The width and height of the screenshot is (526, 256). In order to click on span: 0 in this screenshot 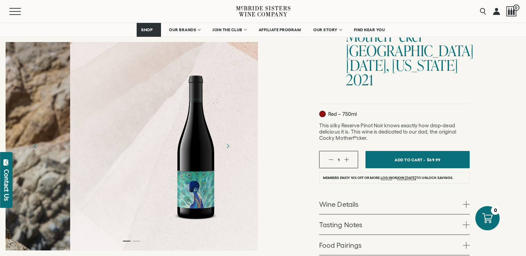, I will do `click(516, 8)`.